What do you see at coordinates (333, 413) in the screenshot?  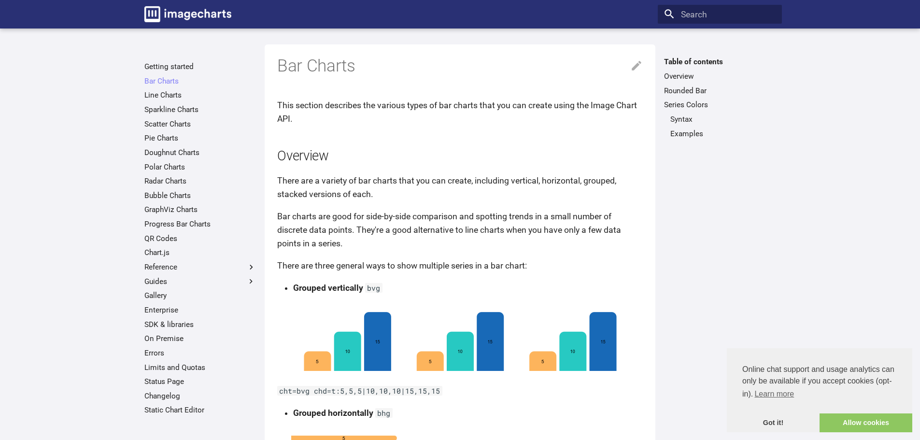 I see `strong: Grouped horizontally` at bounding box center [333, 413].